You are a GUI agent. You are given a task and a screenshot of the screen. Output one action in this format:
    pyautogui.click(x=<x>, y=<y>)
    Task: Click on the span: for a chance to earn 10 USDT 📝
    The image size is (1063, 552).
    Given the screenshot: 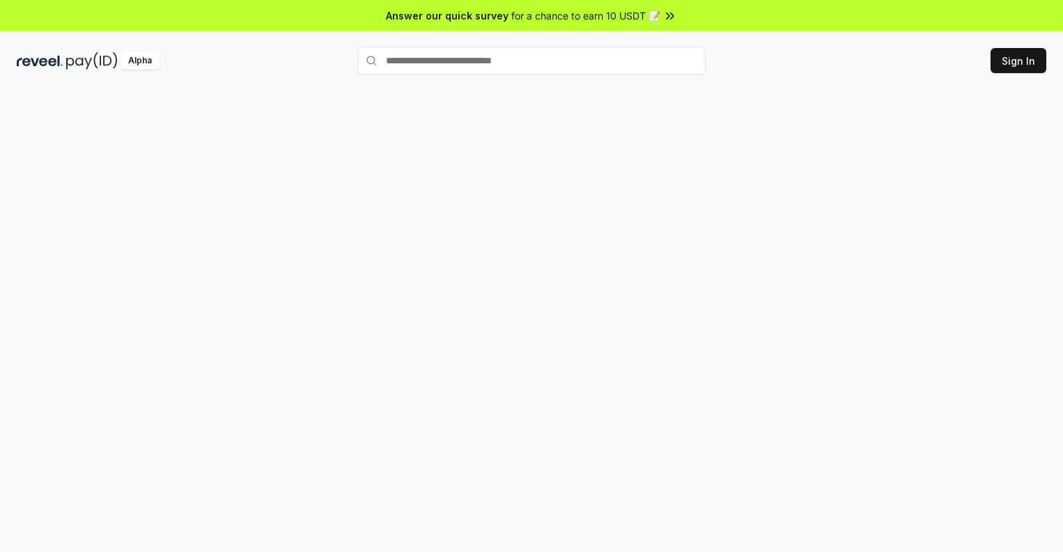 What is the action you would take?
    pyautogui.click(x=586, y=15)
    